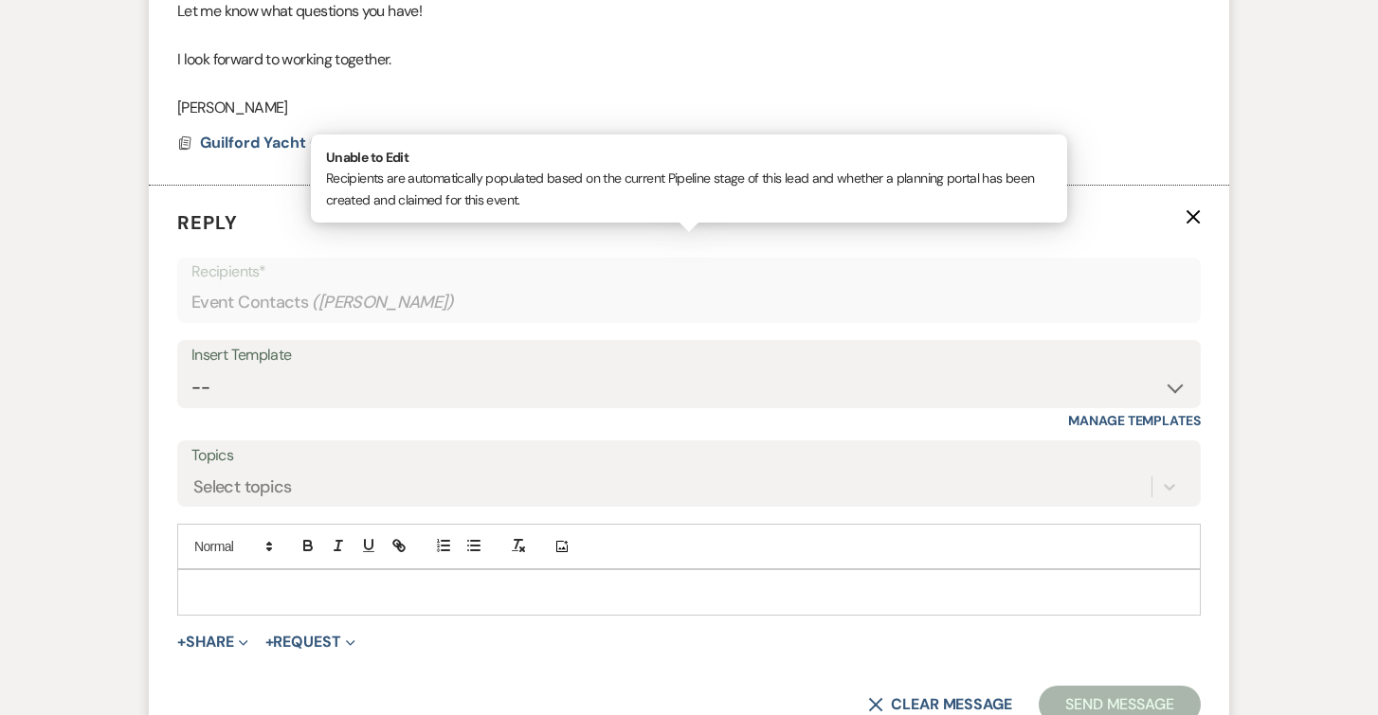  What do you see at coordinates (212, 642) in the screenshot?
I see `button: Share` at bounding box center [212, 642].